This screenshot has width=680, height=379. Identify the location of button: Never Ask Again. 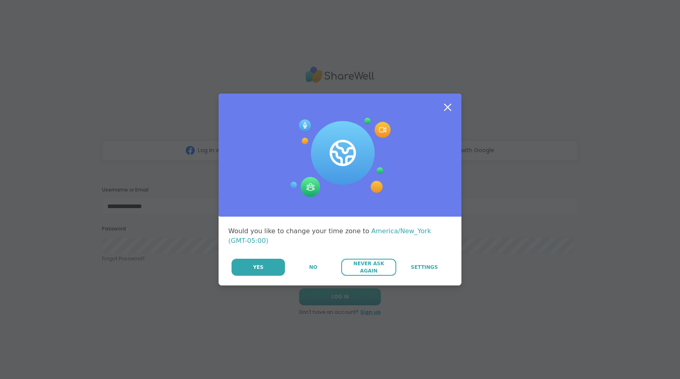
(368, 267).